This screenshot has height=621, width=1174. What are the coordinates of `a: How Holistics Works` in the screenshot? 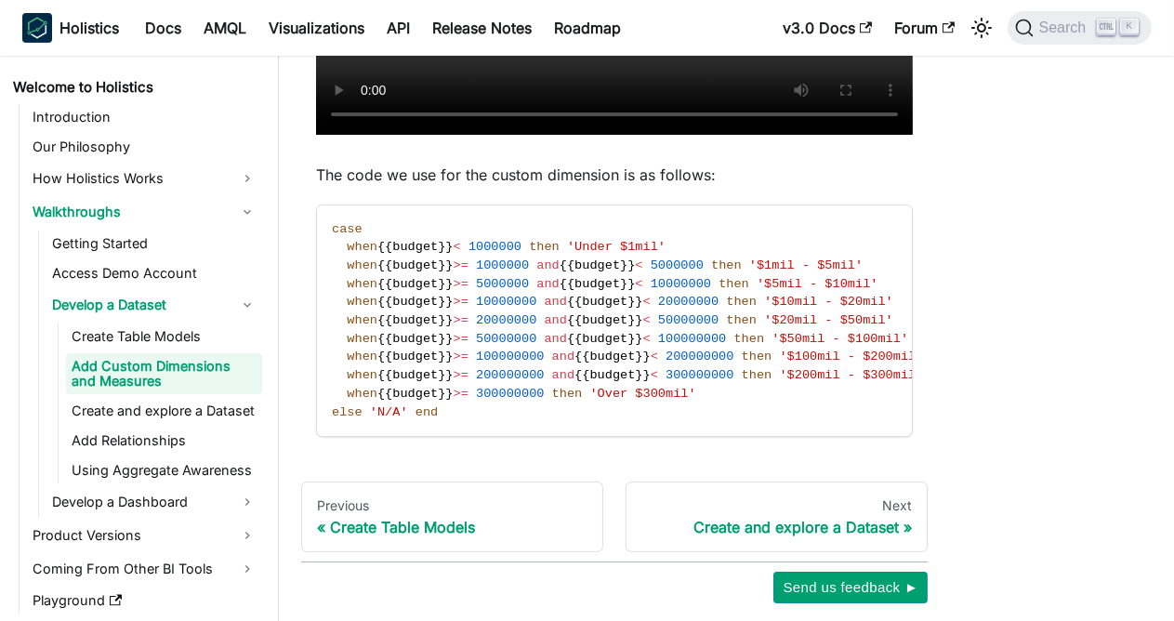 It's located at (144, 178).